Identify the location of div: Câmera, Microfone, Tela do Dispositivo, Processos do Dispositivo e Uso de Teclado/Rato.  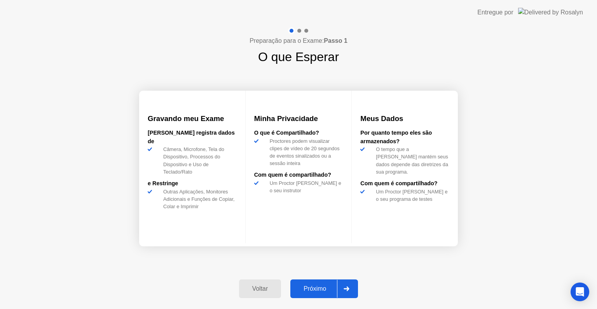
(198, 160).